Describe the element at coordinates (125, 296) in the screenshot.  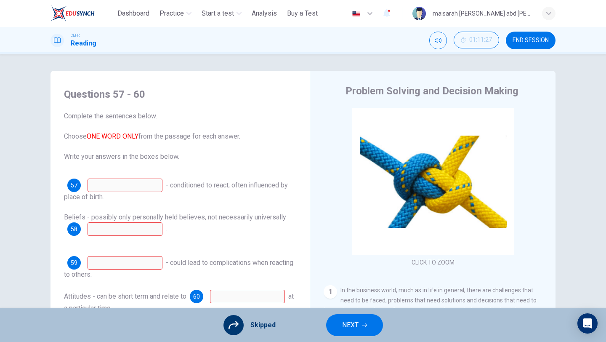
I see `span: Attitudes - can be short term and relate to` at that location.